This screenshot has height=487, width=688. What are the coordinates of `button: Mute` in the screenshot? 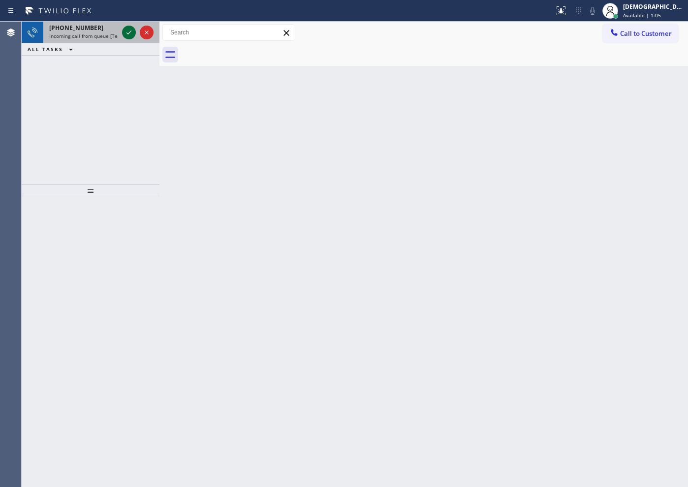 It's located at (593, 11).